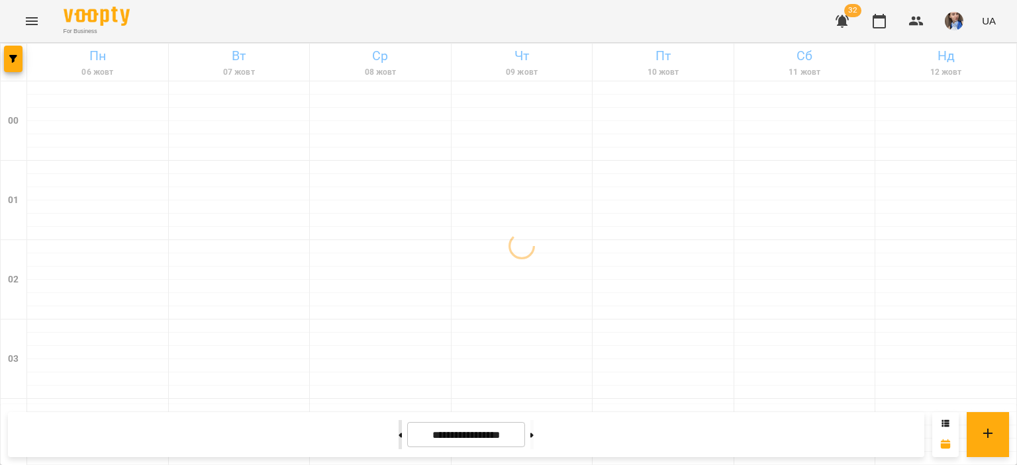 The image size is (1017, 465). I want to click on span: For Business, so click(97, 31).